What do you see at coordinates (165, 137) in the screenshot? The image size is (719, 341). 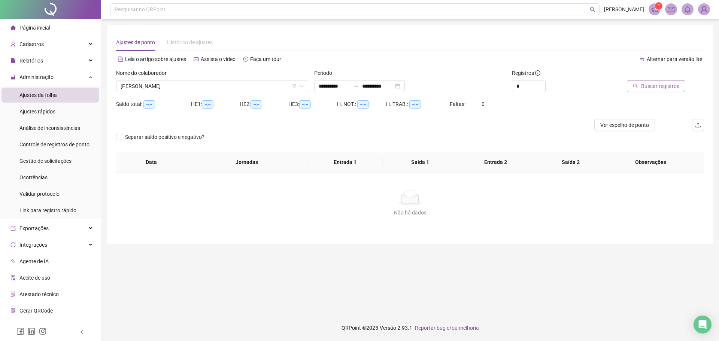 I see `span: Separar saldo positivo e negativo?` at bounding box center [165, 137].